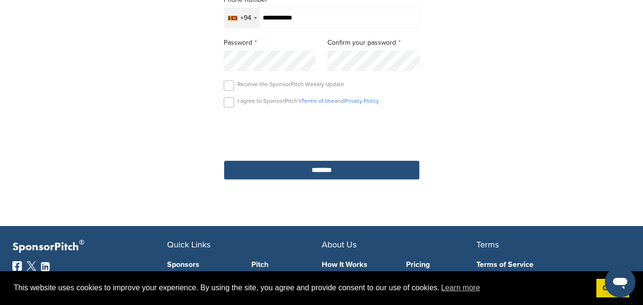 This screenshot has height=305, width=643. What do you see at coordinates (357, 265) in the screenshot?
I see `a: How It Works` at bounding box center [357, 265].